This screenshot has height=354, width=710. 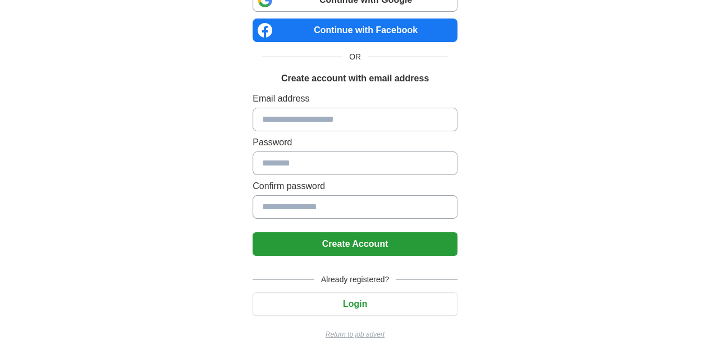 I want to click on span: OR, so click(x=355, y=57).